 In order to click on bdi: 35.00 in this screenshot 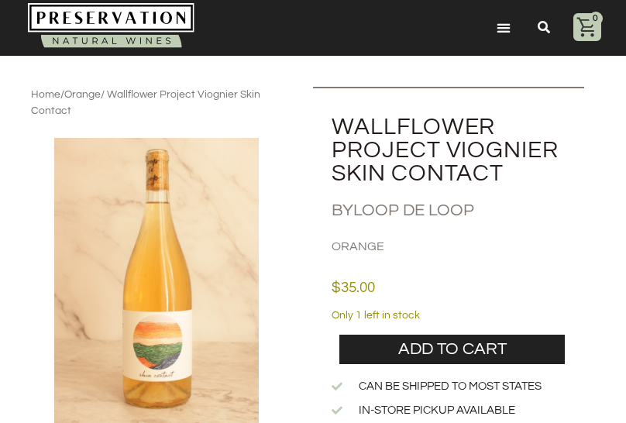, I will do `click(353, 288)`.